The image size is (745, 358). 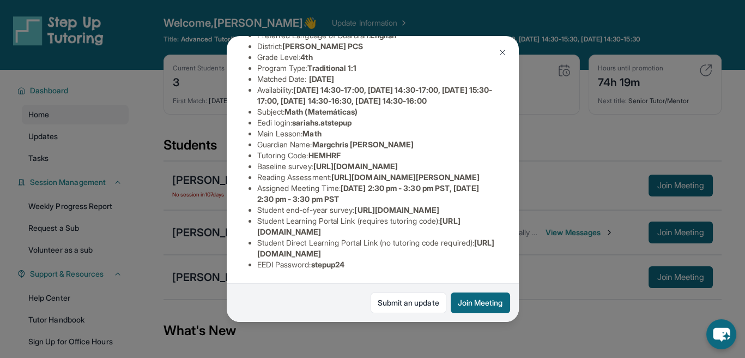 What do you see at coordinates (377, 134) in the screenshot?
I see `li: Main Lesson :` at bounding box center [377, 134].